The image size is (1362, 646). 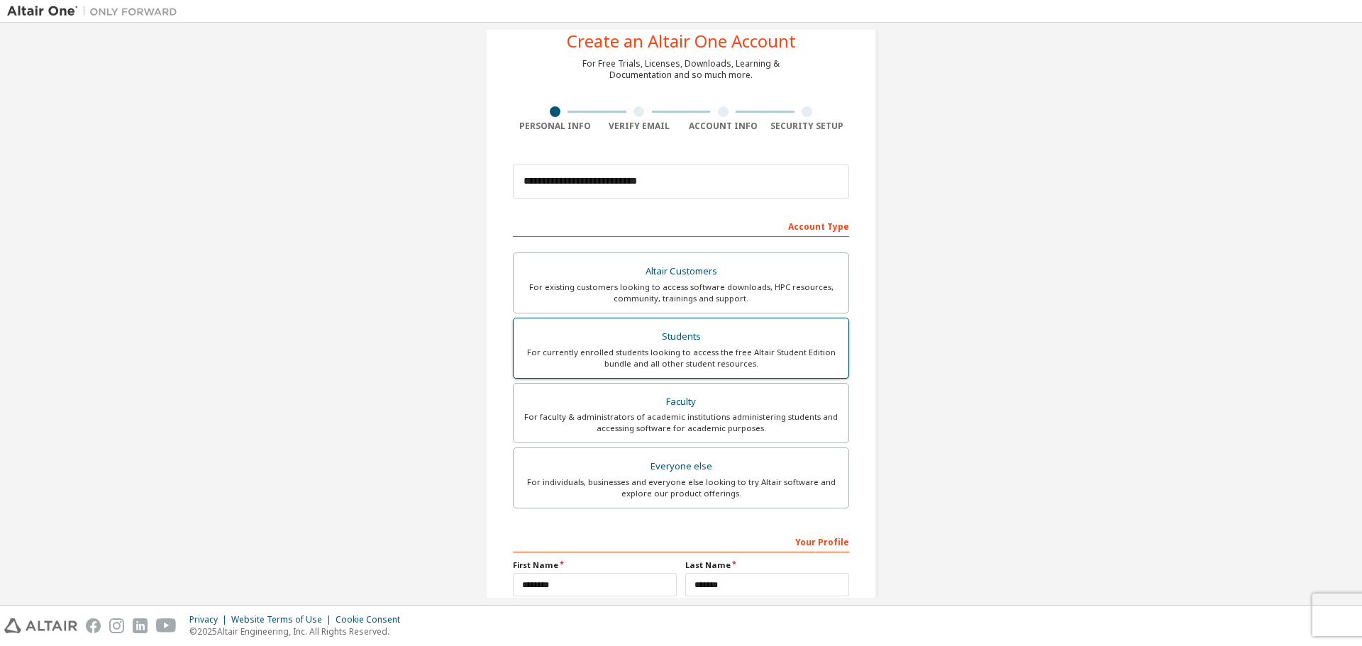 What do you see at coordinates (681, 337) in the screenshot?
I see `div: Students` at bounding box center [681, 337].